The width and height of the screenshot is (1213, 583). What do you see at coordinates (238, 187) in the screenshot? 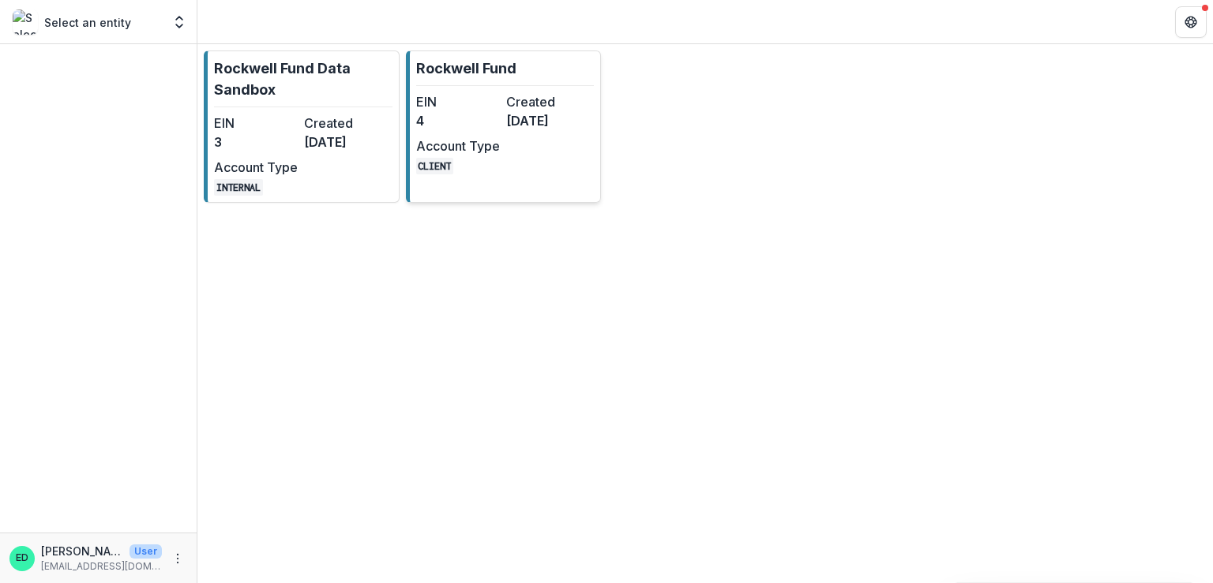
I see `code: INTERNAL` at bounding box center [238, 187].